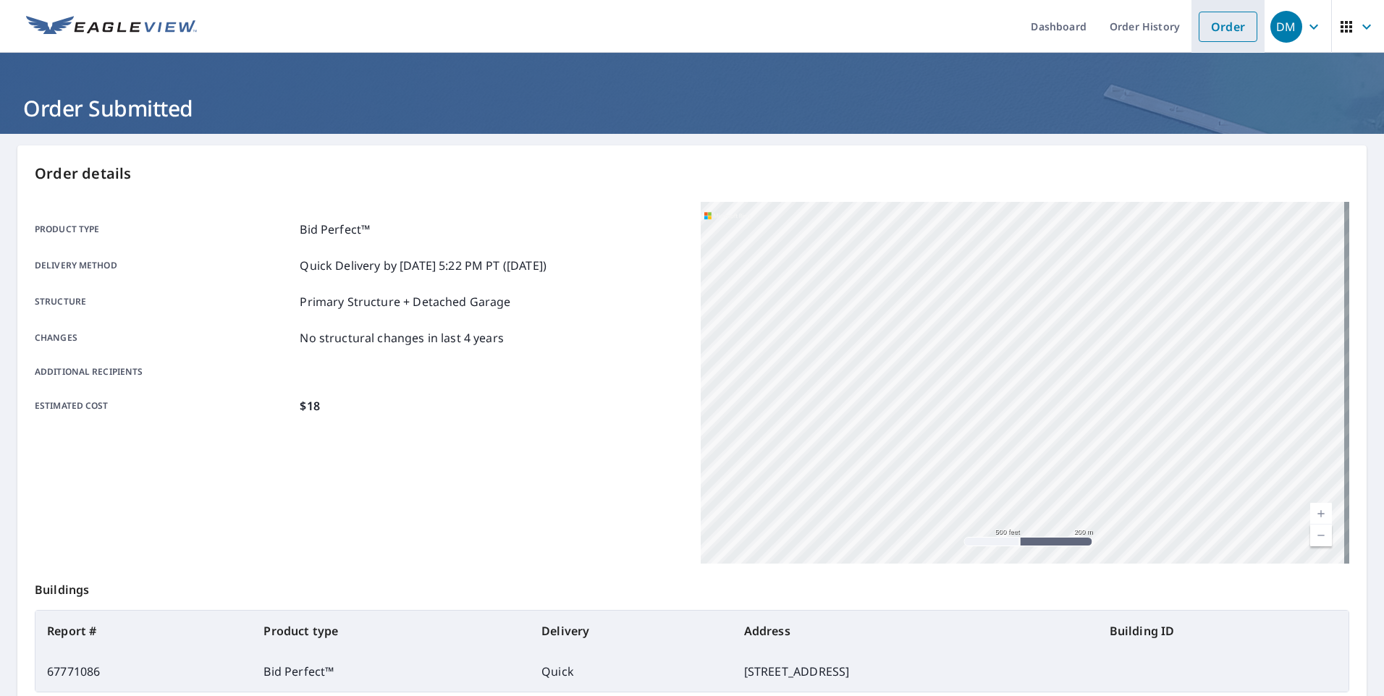 The height and width of the screenshot is (696, 1384). Describe the element at coordinates (164, 406) in the screenshot. I see `p: Estimated cost` at that location.